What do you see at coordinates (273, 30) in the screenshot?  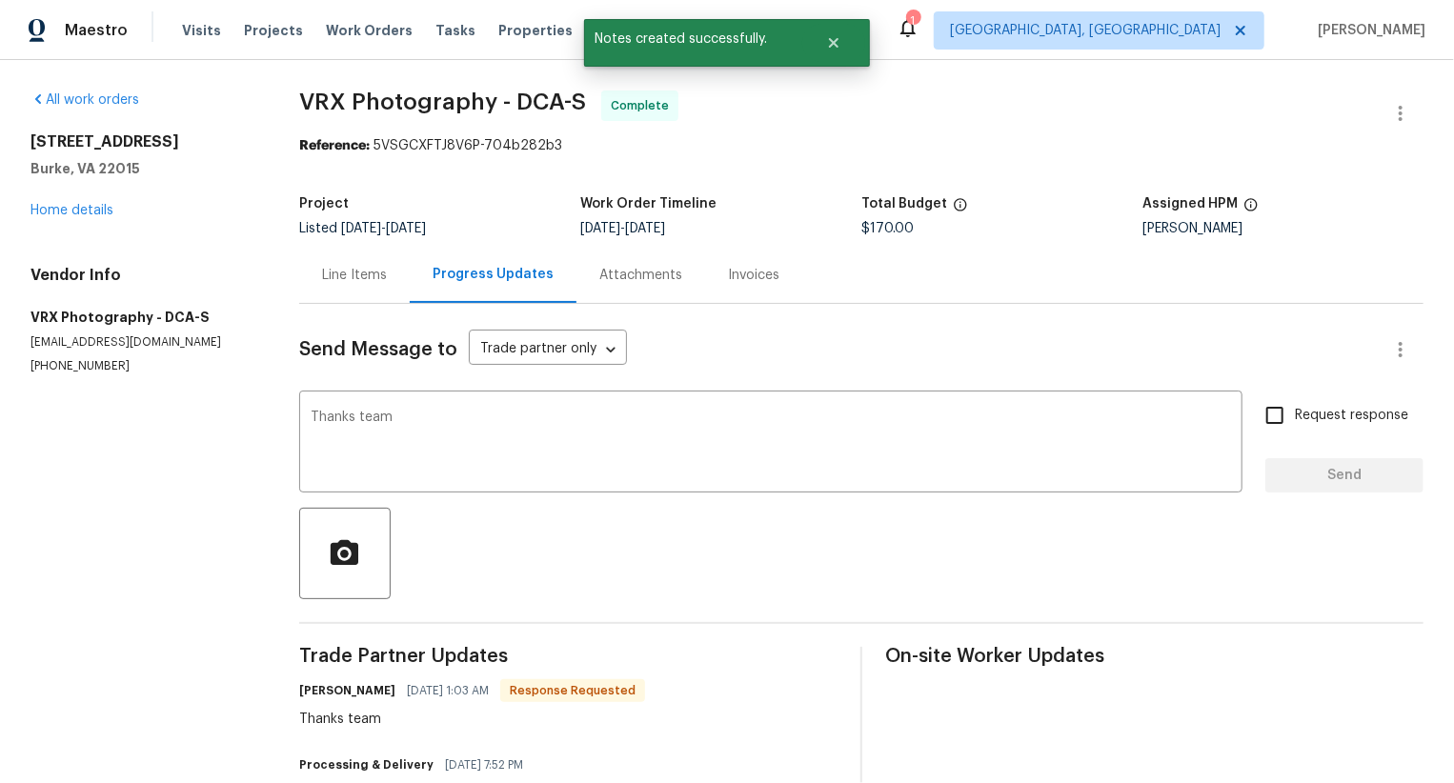 I see `span: Projects` at bounding box center [273, 30].